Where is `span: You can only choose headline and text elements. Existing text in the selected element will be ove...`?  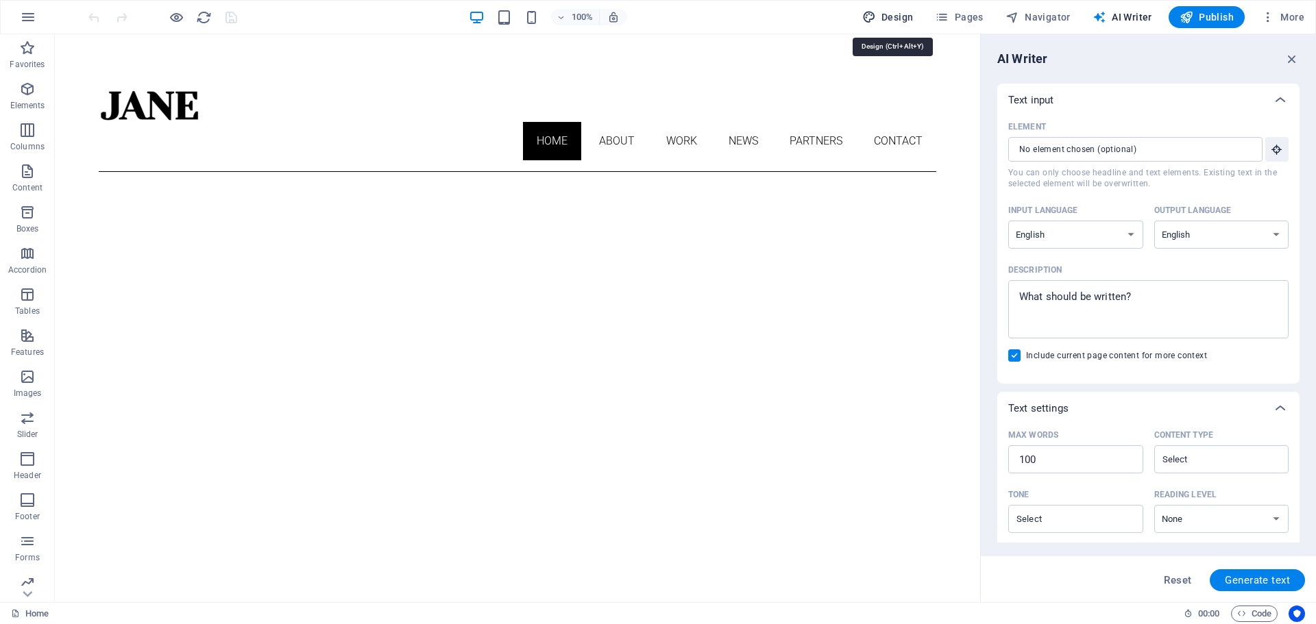 span: You can only choose headline and text elements. Existing text in the selected element will be ove... is located at coordinates (1148, 178).